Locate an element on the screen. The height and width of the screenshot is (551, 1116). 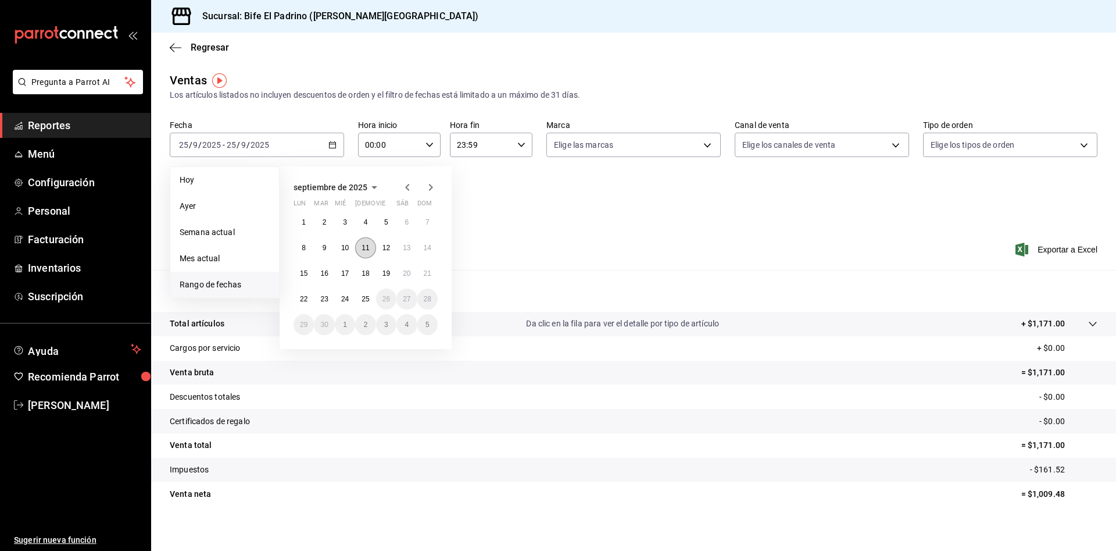
abbr: 4 de septiembre de 2025 is located at coordinates (366, 222).